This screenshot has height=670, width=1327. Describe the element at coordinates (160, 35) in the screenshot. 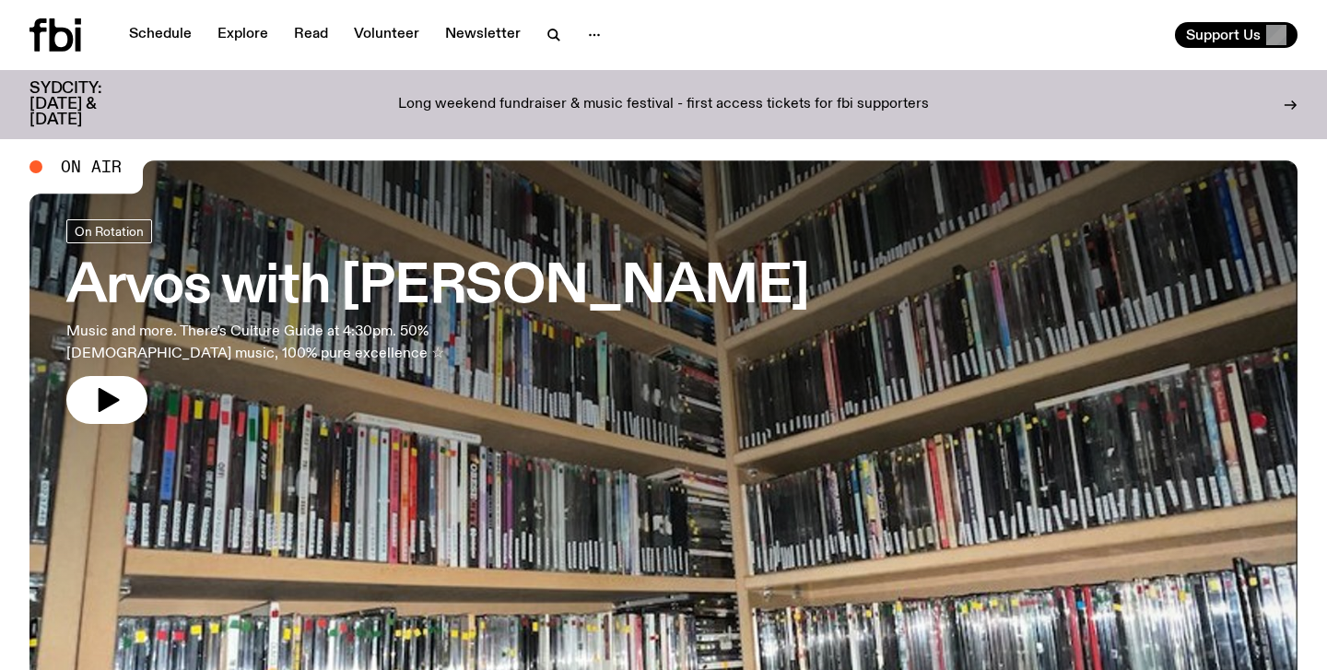

I see `a: Schedule` at that location.